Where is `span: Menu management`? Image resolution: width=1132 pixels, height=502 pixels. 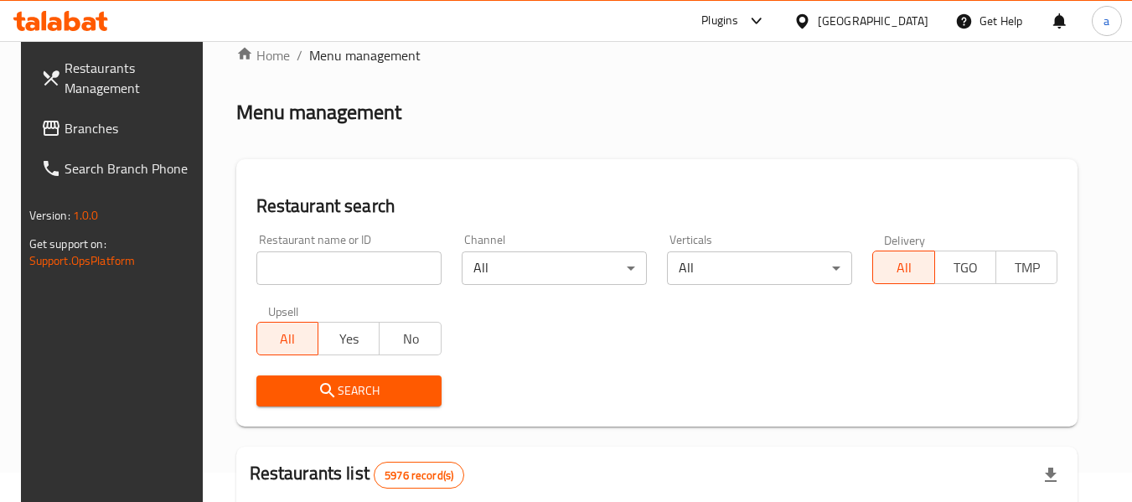
span: Menu management is located at coordinates (365, 55).